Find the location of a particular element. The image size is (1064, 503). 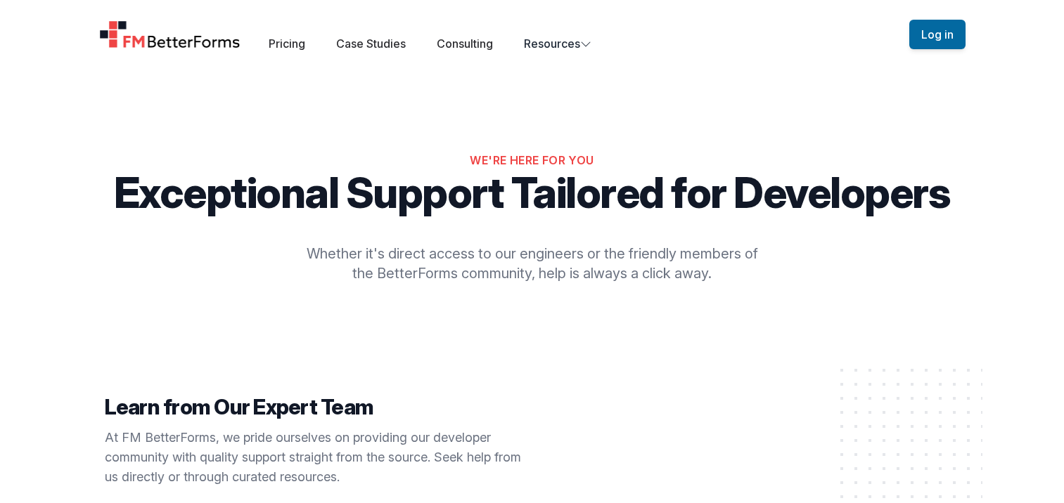

p: Whether it's direct access to our engineers or the friendly members of the BetterForms community,... is located at coordinates (532, 264).